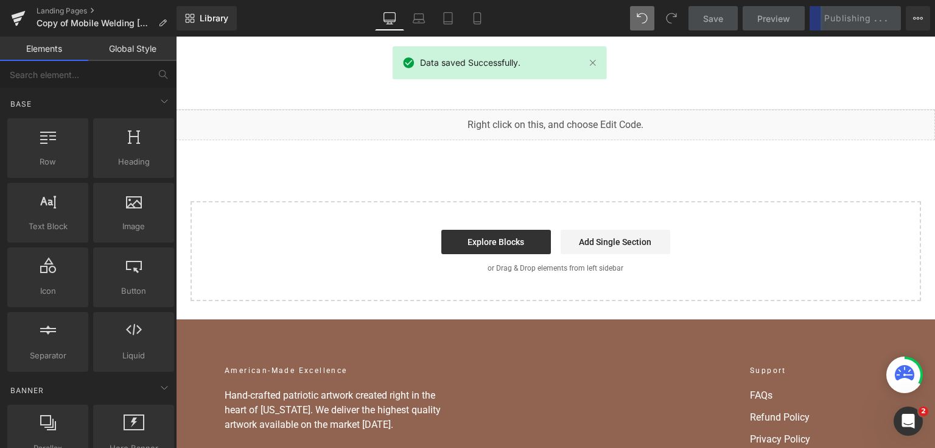 The width and height of the screenshot is (935, 448). Describe the element at coordinates (419, 18) in the screenshot. I see `a: Laptop` at that location.